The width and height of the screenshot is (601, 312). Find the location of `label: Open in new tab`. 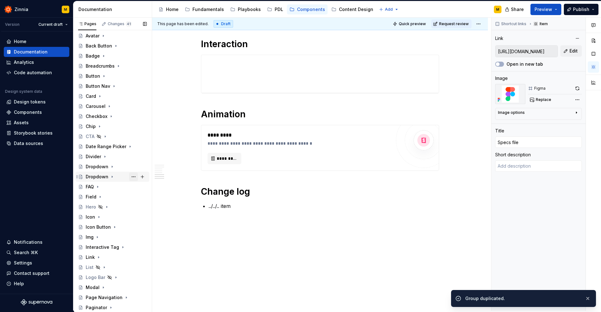

label: Open in new tab is located at coordinates (524, 64).